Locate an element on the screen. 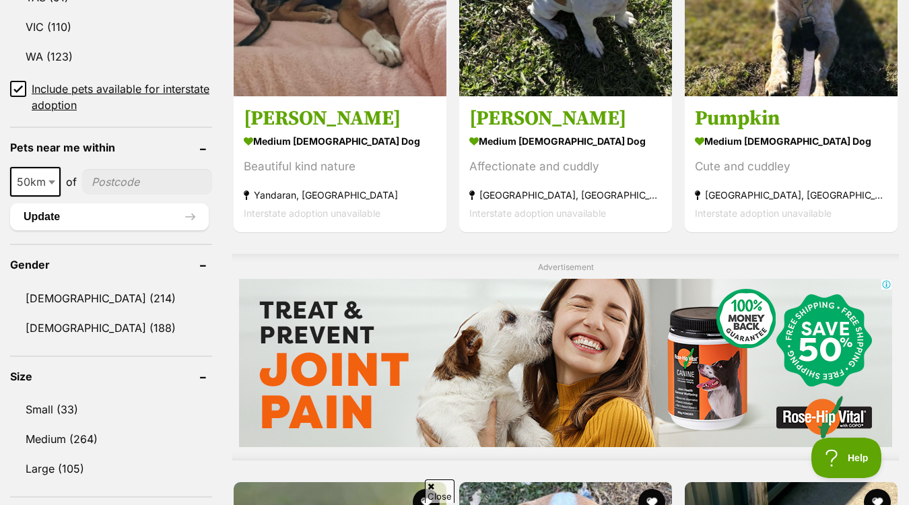 This screenshot has height=505, width=909. a: Large (105) is located at coordinates (111, 469).